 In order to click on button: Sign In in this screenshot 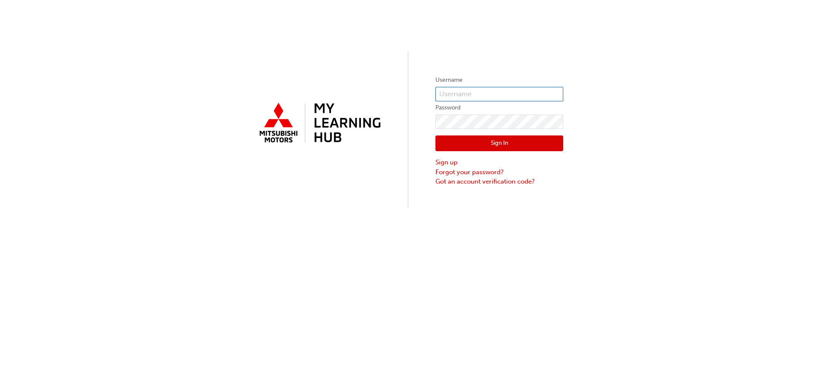, I will do `click(499, 144)`.